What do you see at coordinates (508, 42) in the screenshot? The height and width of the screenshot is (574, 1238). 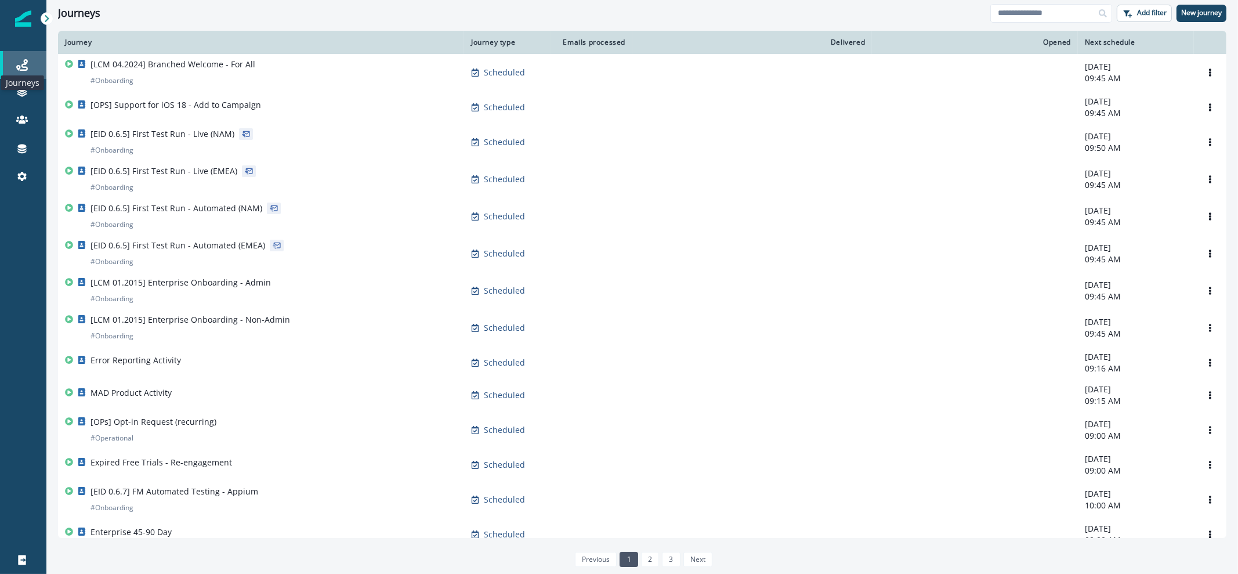 I see `div: Journey type` at bounding box center [508, 42].